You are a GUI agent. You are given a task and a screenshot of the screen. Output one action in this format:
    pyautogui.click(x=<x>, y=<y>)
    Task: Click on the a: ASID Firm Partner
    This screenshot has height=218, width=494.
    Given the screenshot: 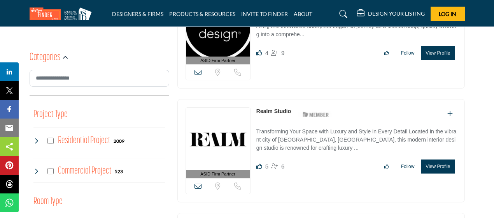 What is the action you would take?
    pyautogui.click(x=218, y=143)
    